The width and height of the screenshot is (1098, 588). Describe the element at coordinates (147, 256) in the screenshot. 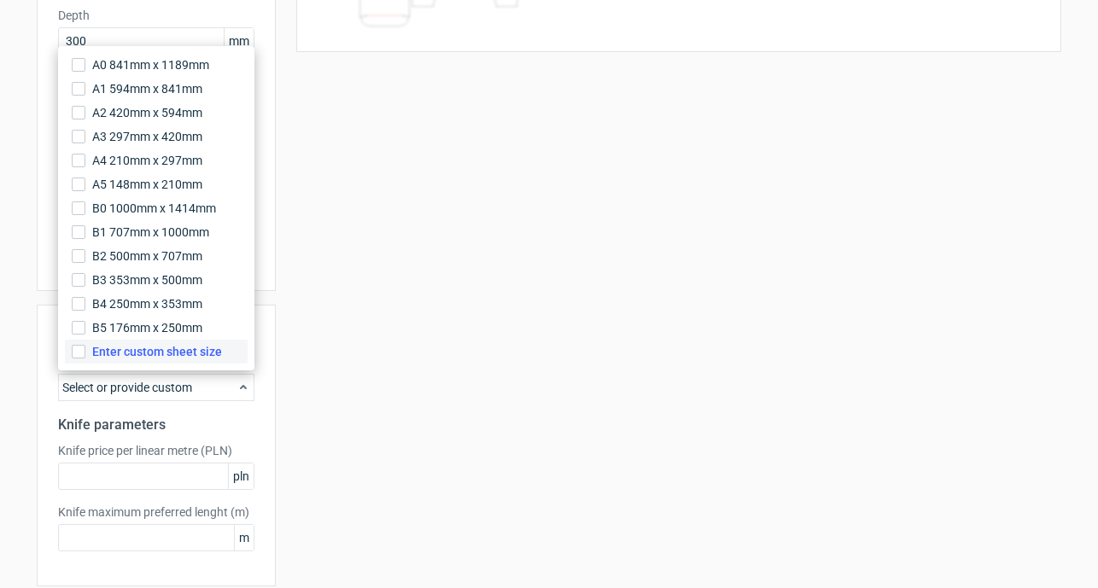

I see `span: B2 500mm x 707mm` at that location.